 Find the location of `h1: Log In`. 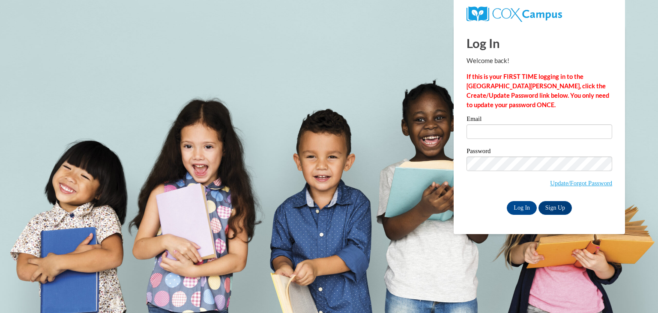

h1: Log In is located at coordinates (540, 43).